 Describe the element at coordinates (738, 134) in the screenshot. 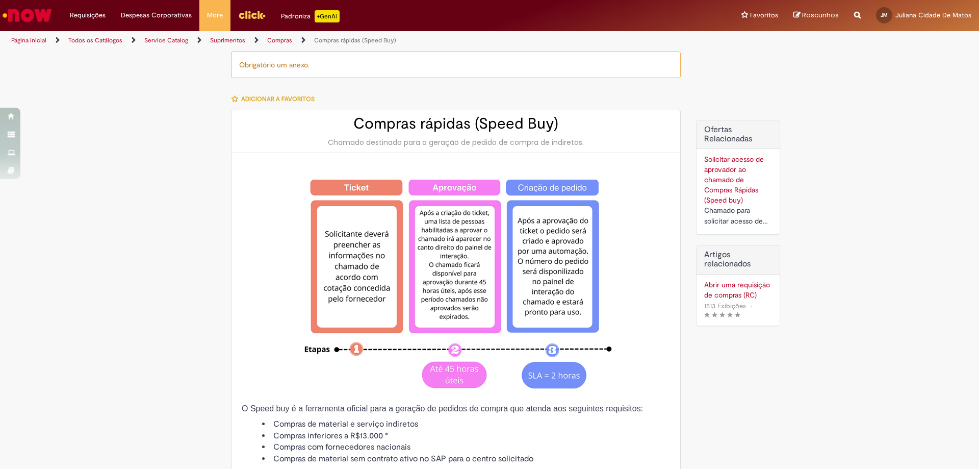

I see `h2: Ofertas Relacionadas` at that location.